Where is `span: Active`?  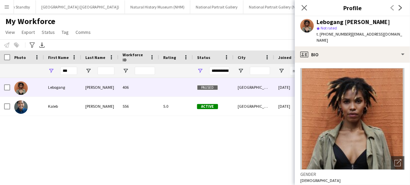 span: Active is located at coordinates (208, 106).